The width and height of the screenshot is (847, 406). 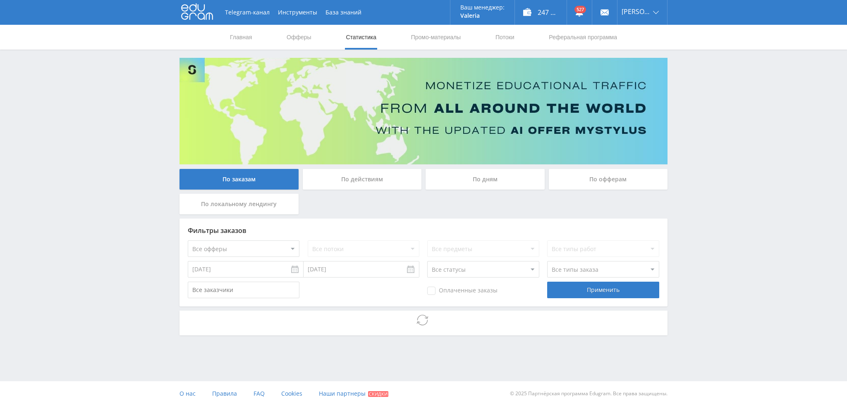 What do you see at coordinates (239, 179) in the screenshot?
I see `div: По заказам` at bounding box center [239, 179].